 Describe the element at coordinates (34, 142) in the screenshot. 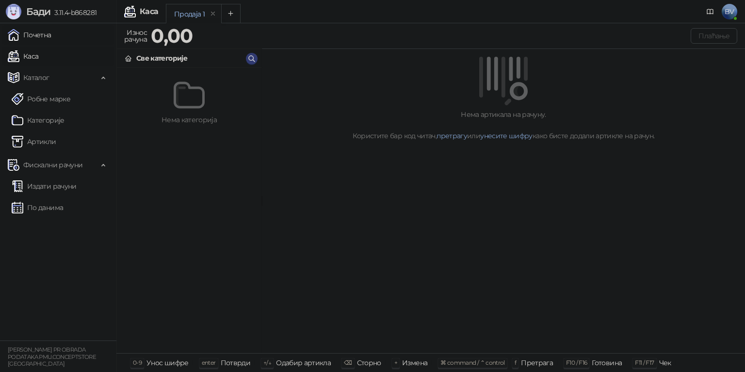

I see `a: ArtikliАртикли` at that location.